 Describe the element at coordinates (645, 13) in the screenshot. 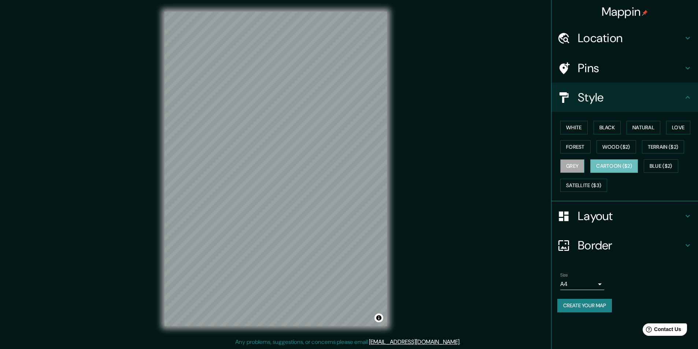

I see `img: pin-icon.png` at that location.